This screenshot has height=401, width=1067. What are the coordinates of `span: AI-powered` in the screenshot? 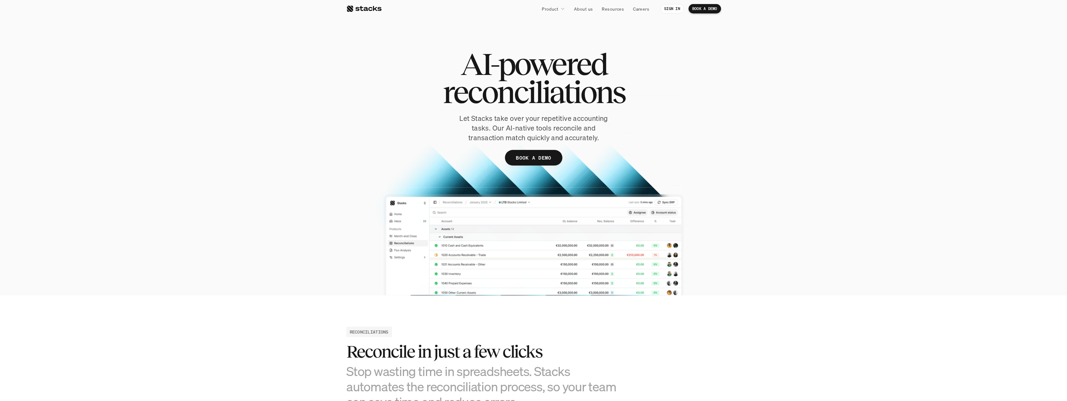 It's located at (534, 64).